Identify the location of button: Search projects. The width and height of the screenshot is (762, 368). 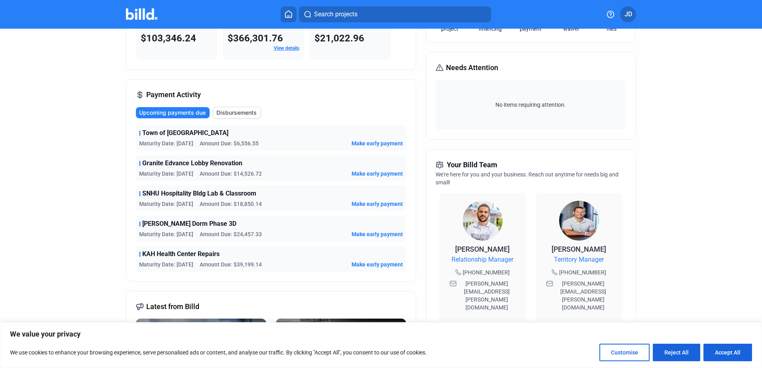
(395, 14).